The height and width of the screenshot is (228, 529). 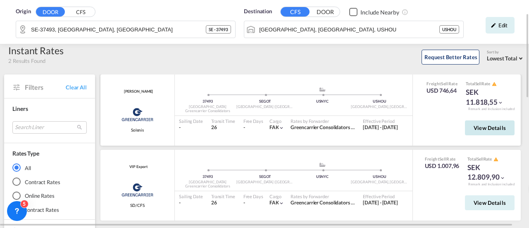 I want to click on span: Destination, so click(x=258, y=12).